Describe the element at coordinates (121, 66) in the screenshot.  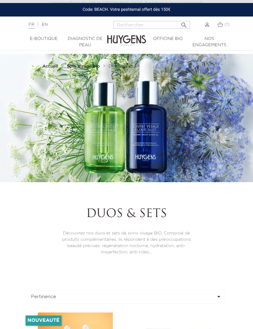
I see `a: Duos & Sets` at that location.